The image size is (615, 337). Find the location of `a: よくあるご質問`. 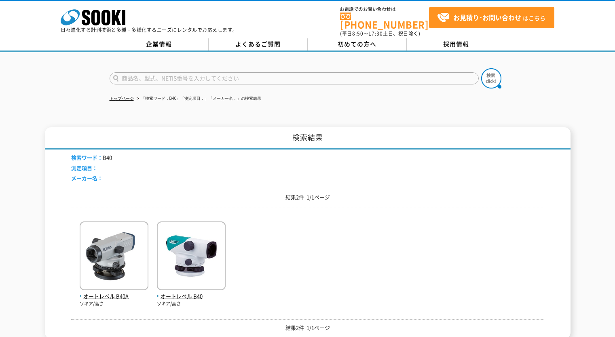

a: よくあるご質問 is located at coordinates (258, 44).